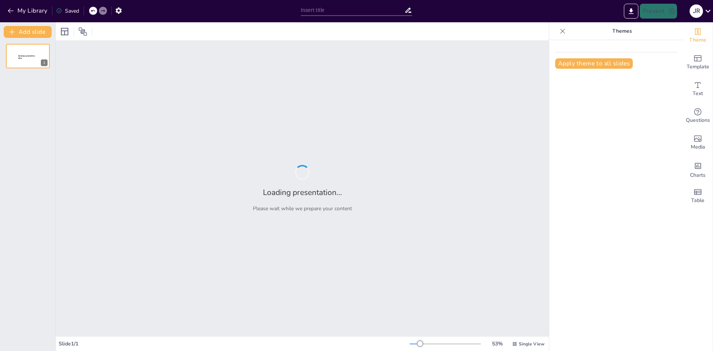 This screenshot has width=713, height=351. What do you see at coordinates (697, 40) in the screenshot?
I see `span: Theme` at bounding box center [697, 40].